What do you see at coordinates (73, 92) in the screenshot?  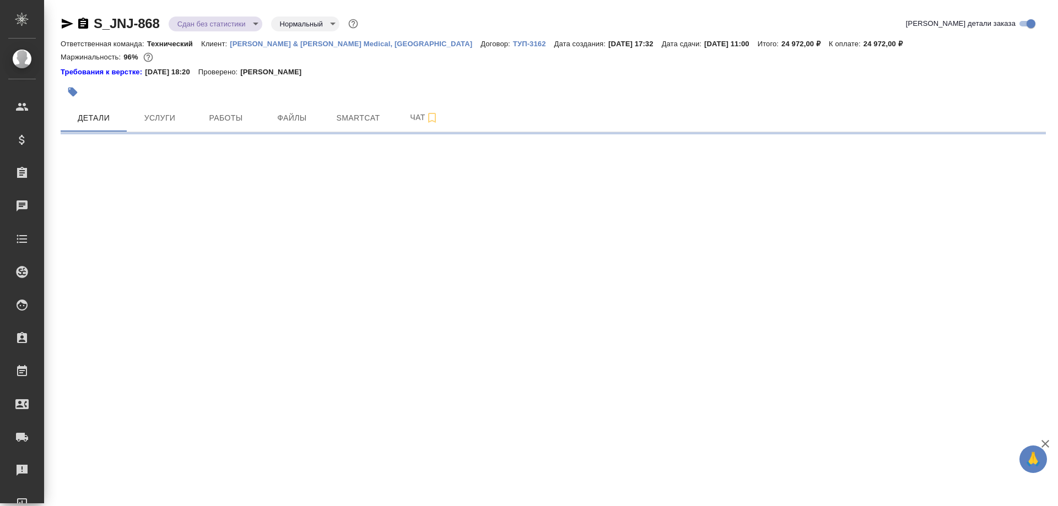 I see `button: Добавить тэг` at bounding box center [73, 92].